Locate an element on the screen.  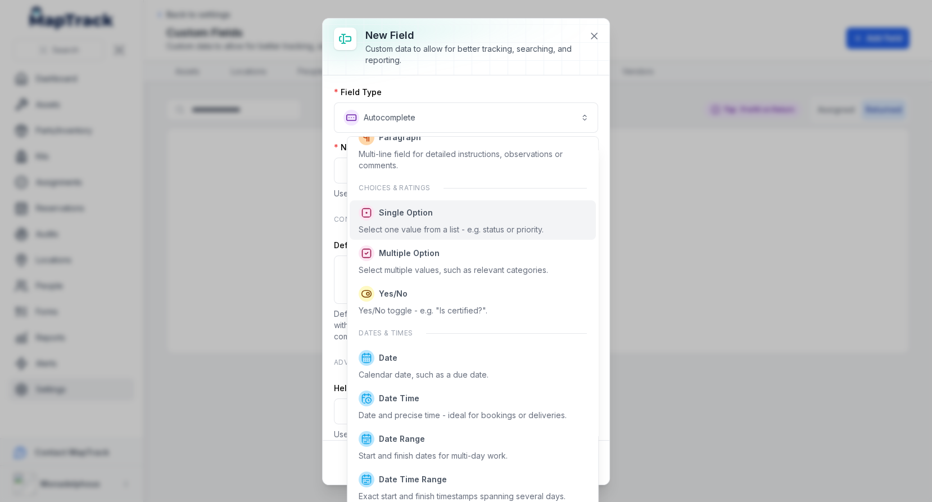
span: Paragraph is located at coordinates (400, 137).